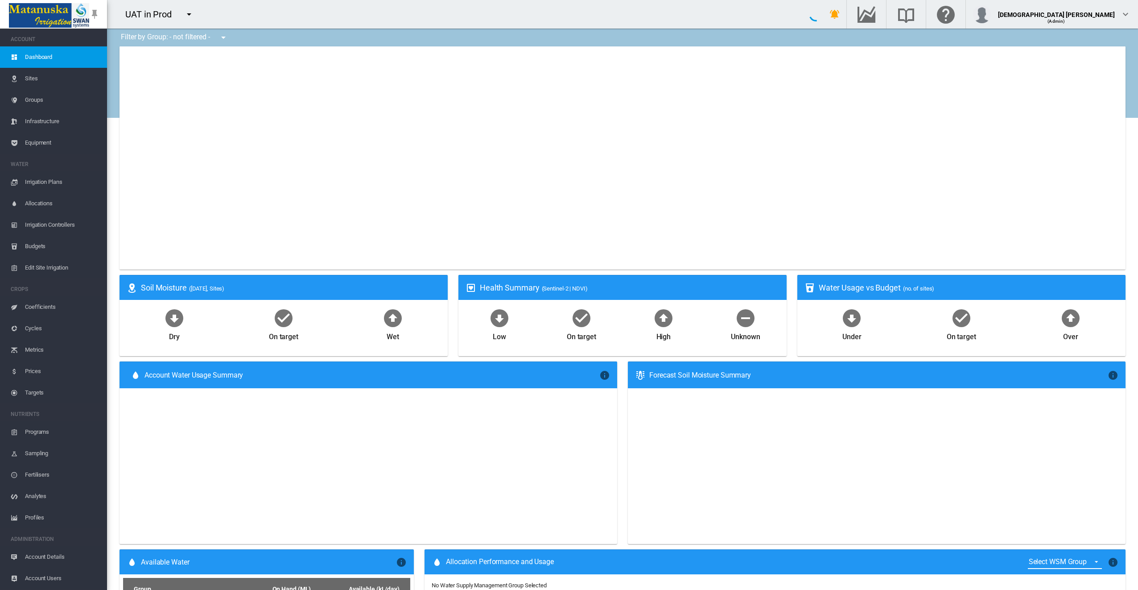 Image resolution: width=1138 pixels, height=590 pixels. What do you see at coordinates (62, 225) in the screenshot?
I see `span: Irrigation Controllers` at bounding box center [62, 225].